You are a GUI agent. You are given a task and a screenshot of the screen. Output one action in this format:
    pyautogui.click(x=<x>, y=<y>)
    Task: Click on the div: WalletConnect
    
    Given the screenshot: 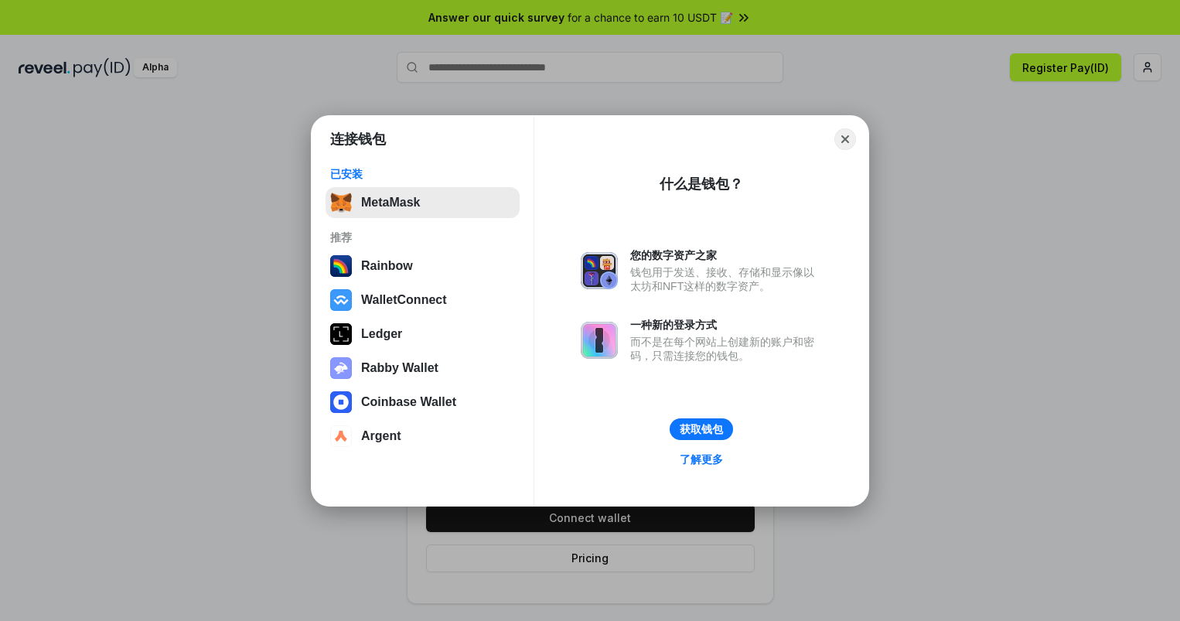 What is the action you would take?
    pyautogui.click(x=404, y=300)
    